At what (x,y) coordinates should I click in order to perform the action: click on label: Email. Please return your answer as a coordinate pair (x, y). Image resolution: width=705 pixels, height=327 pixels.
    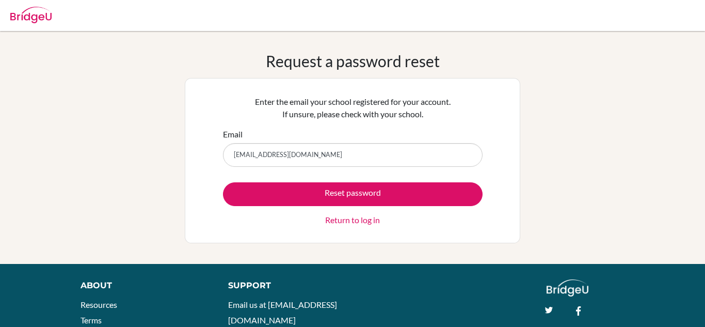
    Looking at the image, I should click on (233, 134).